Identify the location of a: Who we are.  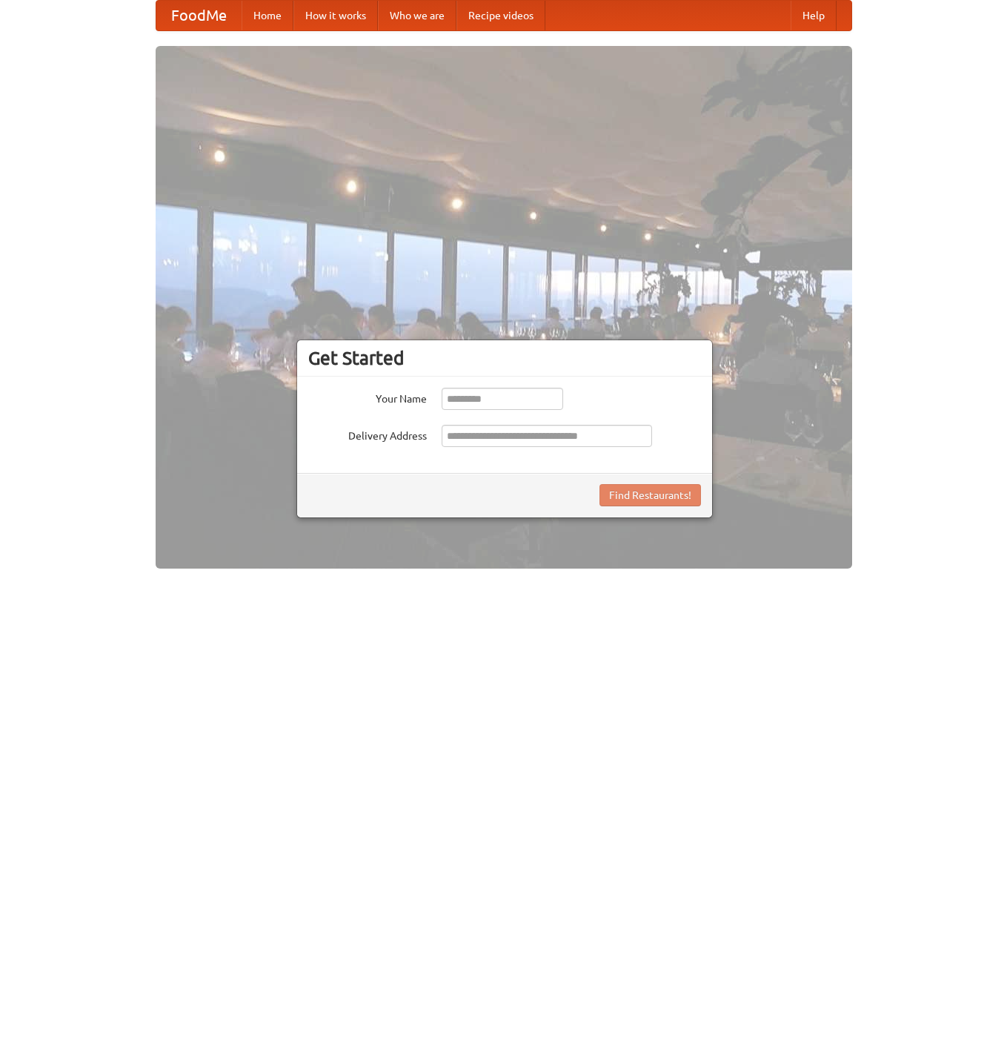
(417, 16).